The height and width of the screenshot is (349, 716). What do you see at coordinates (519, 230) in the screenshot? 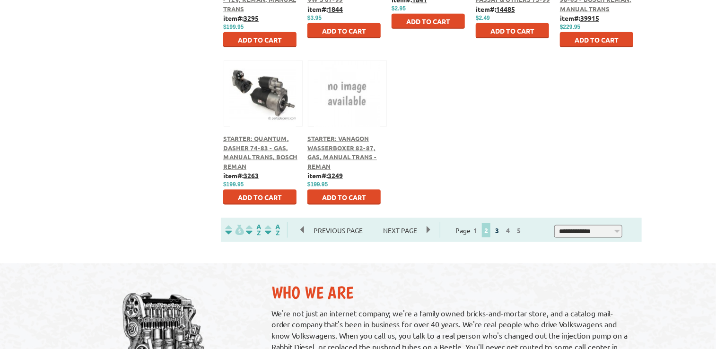
I see `a: 5` at bounding box center [519, 230].